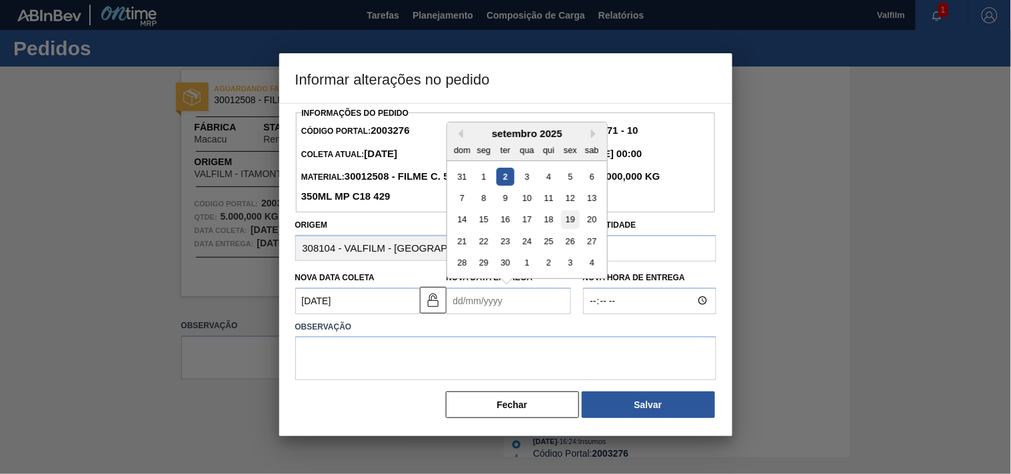 The height and width of the screenshot is (474, 1011). I want to click on div: Choose terça-feira, 23 de setembro de 2025, so click(504, 241).